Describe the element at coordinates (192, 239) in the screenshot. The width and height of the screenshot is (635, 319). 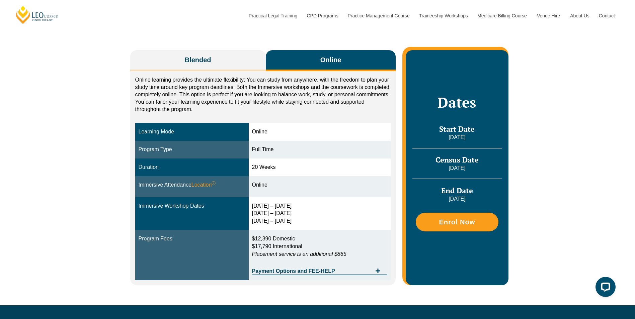
I see `div: Program Fees` at that location.